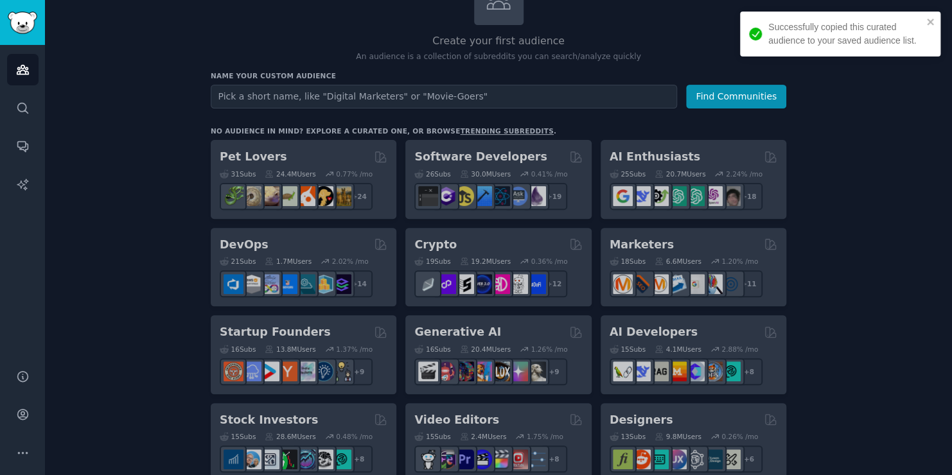 The width and height of the screenshot is (952, 475). Describe the element at coordinates (931, 22) in the screenshot. I see `button: close` at that location.